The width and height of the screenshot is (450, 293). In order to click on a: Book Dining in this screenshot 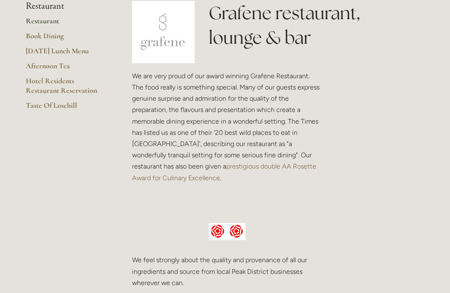, I will do `click(65, 39)`.